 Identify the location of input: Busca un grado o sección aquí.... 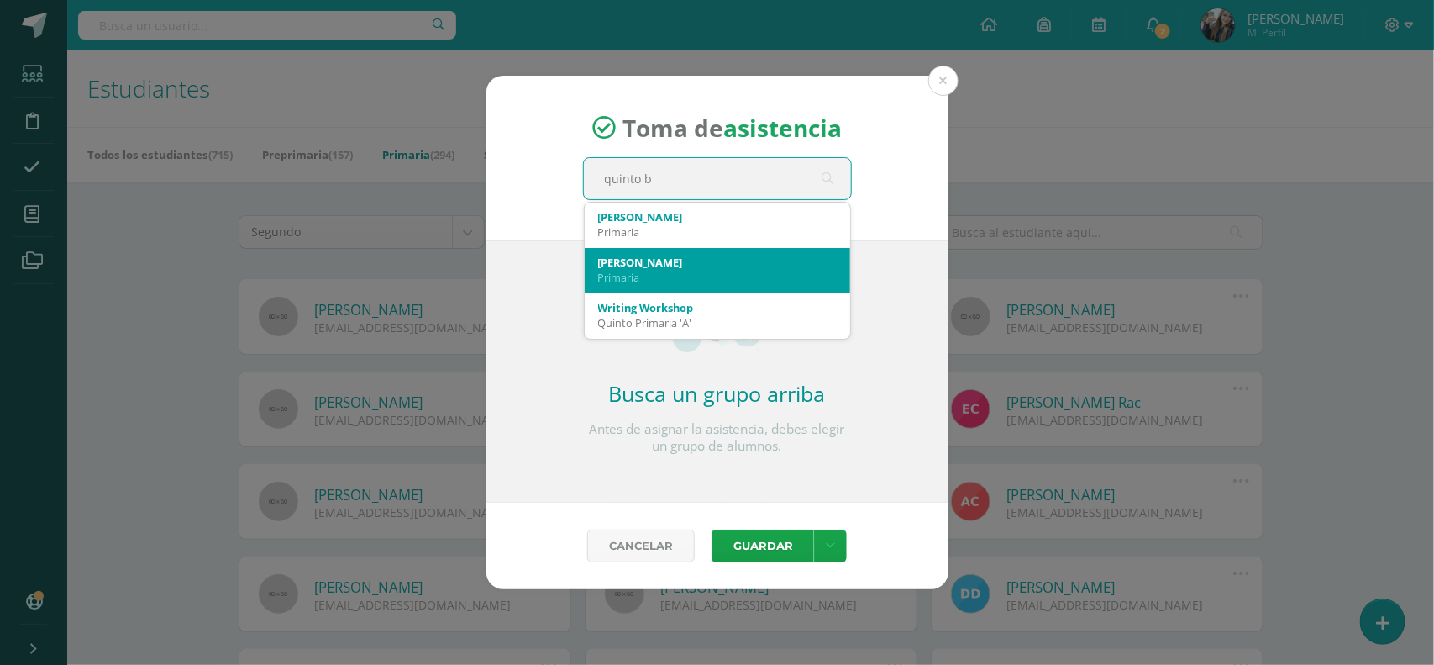
(717, 178).